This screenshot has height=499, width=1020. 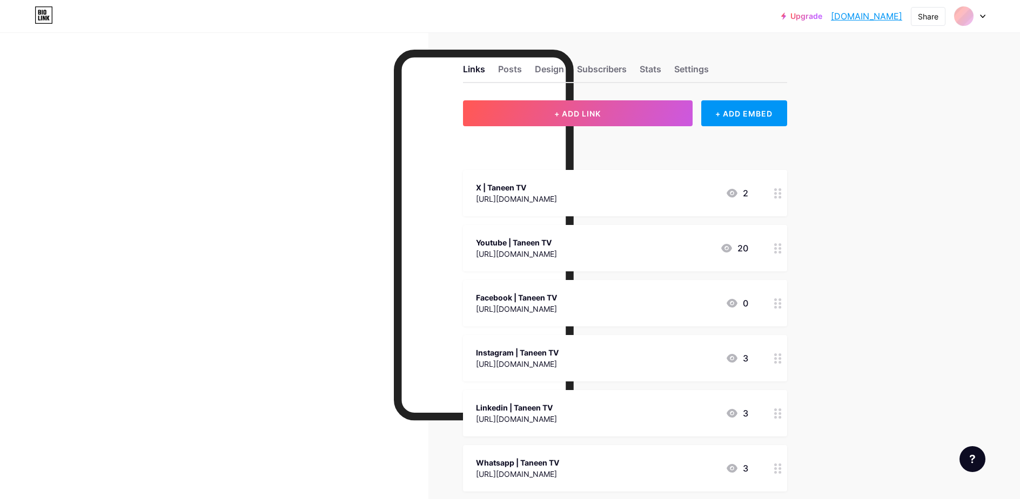 I want to click on div: Subscribers, so click(x=602, y=72).